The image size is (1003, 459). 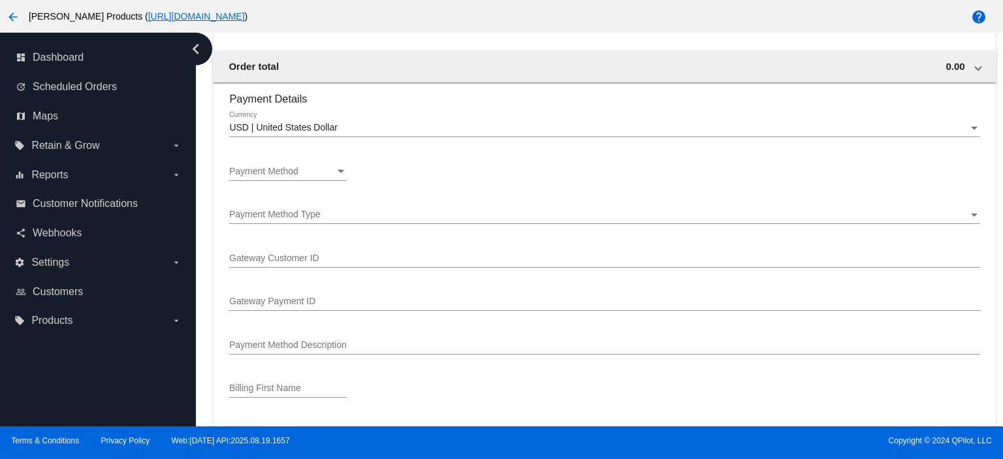 What do you see at coordinates (99, 292) in the screenshot?
I see `a: people_outline Customers` at bounding box center [99, 292].